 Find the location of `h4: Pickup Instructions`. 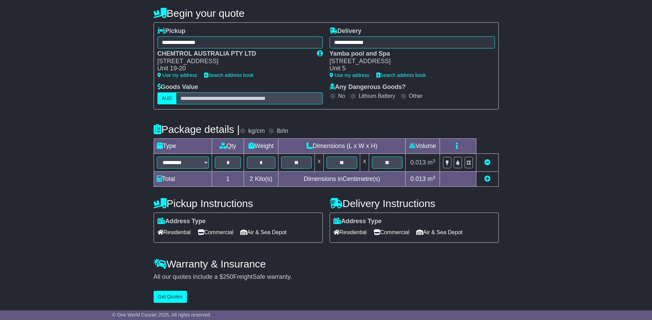

h4: Pickup Instructions is located at coordinates (238, 203).